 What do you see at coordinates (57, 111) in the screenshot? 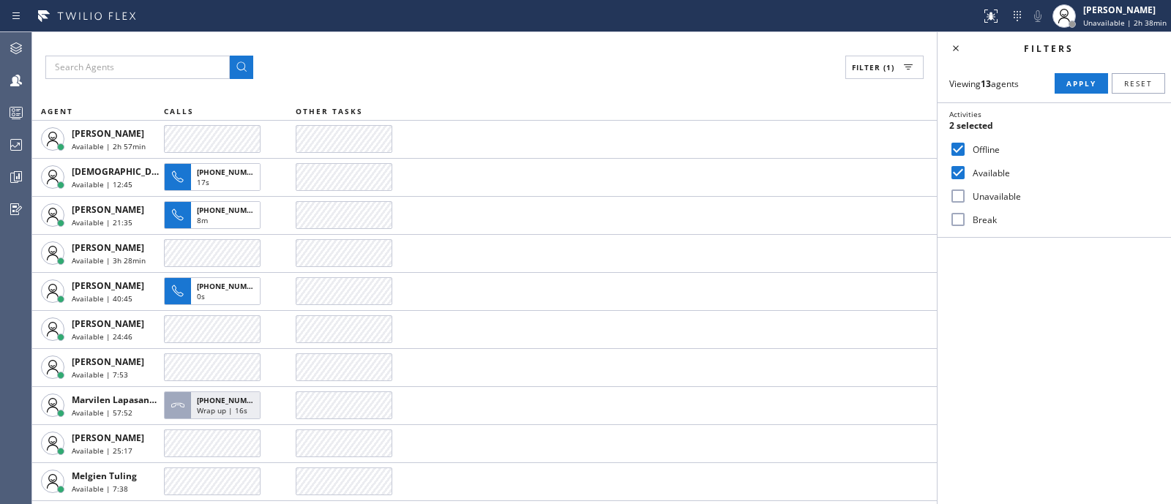
I see `span: AGENT` at bounding box center [57, 111].